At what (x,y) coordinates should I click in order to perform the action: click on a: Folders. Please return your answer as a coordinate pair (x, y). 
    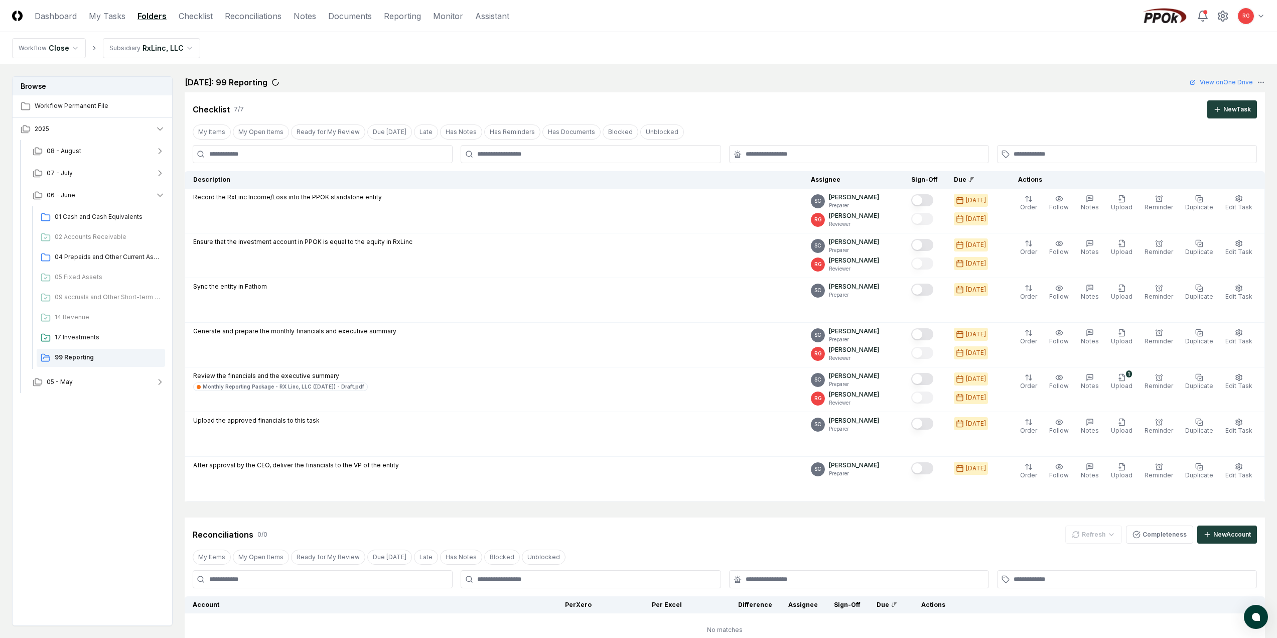
    Looking at the image, I should click on (152, 16).